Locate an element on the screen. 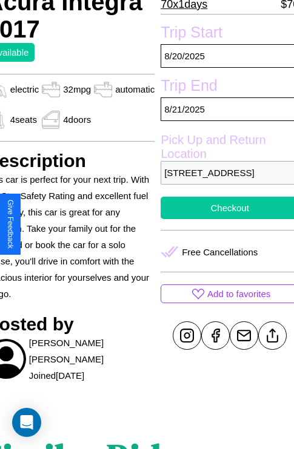  p: 4 doors is located at coordinates (77, 119).